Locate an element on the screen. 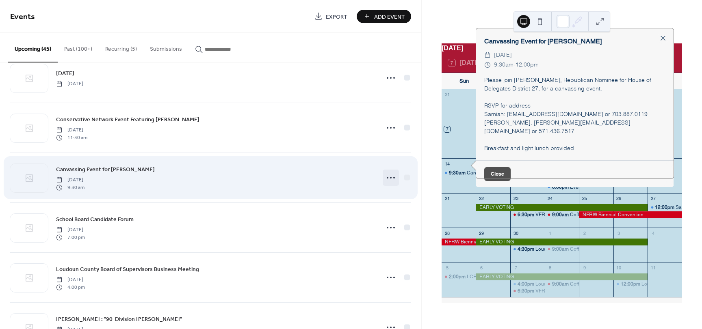 The height and width of the screenshot is (329, 702). div: Saving The Nation - Bootcamp for Patriots is located at coordinates (665, 208).